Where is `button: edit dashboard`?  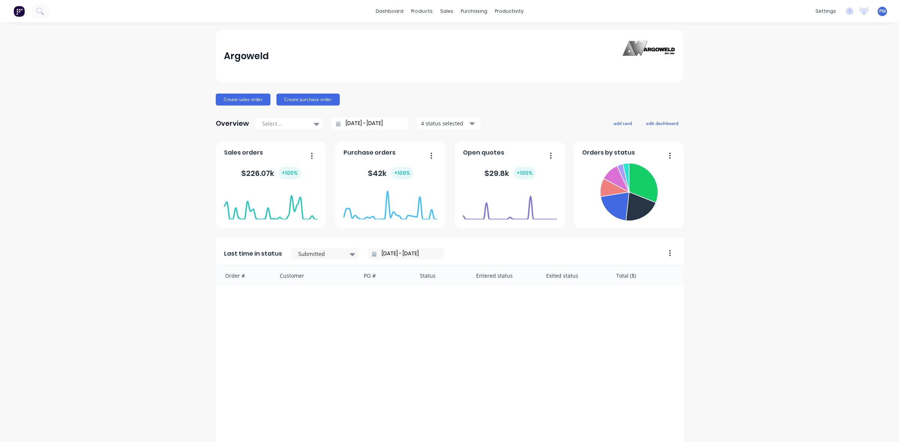
button: edit dashboard is located at coordinates (662, 123).